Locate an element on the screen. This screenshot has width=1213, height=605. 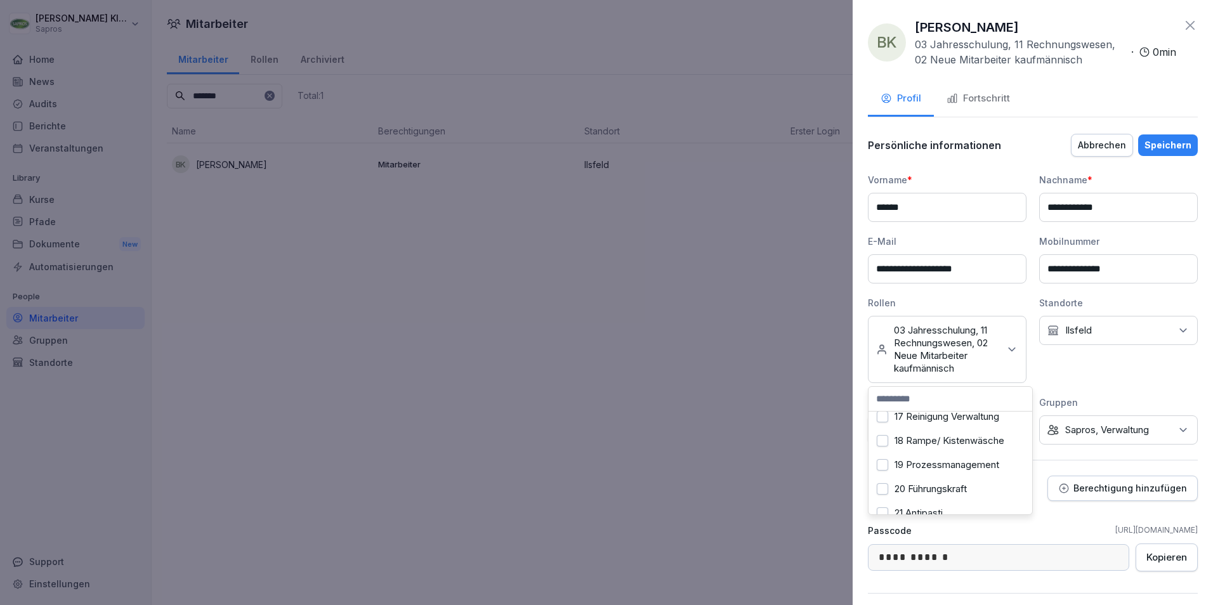
label: 18 Rampe/ Kistenwäsche is located at coordinates (949, 441).